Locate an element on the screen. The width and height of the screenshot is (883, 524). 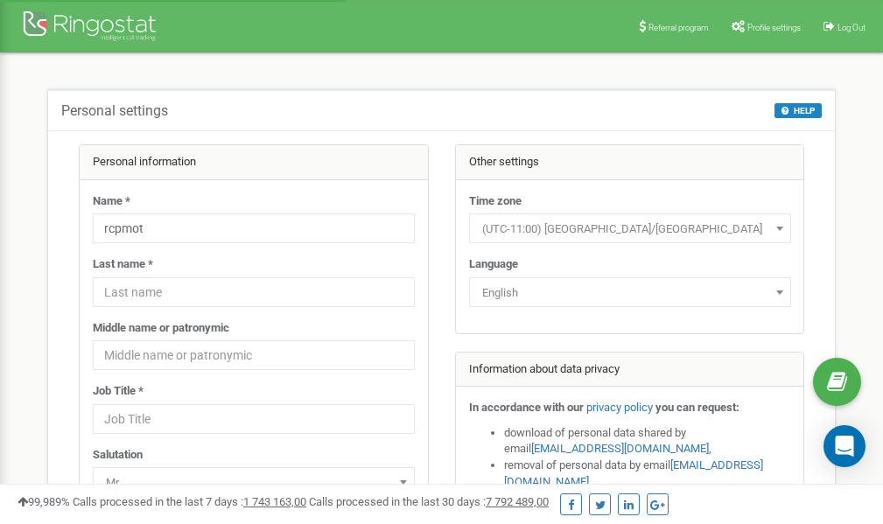
strong: you can request: is located at coordinates (697, 407).